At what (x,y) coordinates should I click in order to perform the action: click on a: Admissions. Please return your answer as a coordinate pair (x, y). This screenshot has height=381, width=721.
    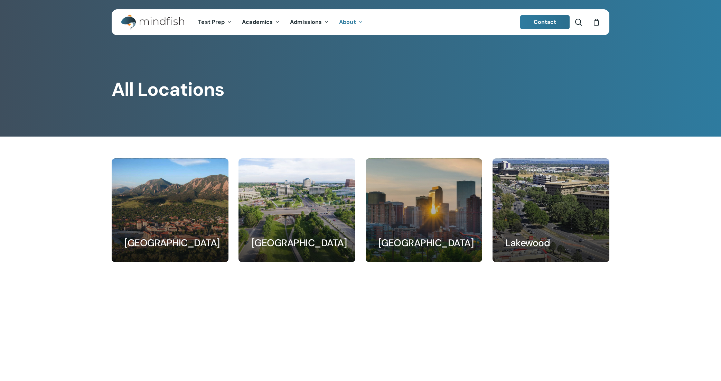
    Looking at the image, I should click on (309, 22).